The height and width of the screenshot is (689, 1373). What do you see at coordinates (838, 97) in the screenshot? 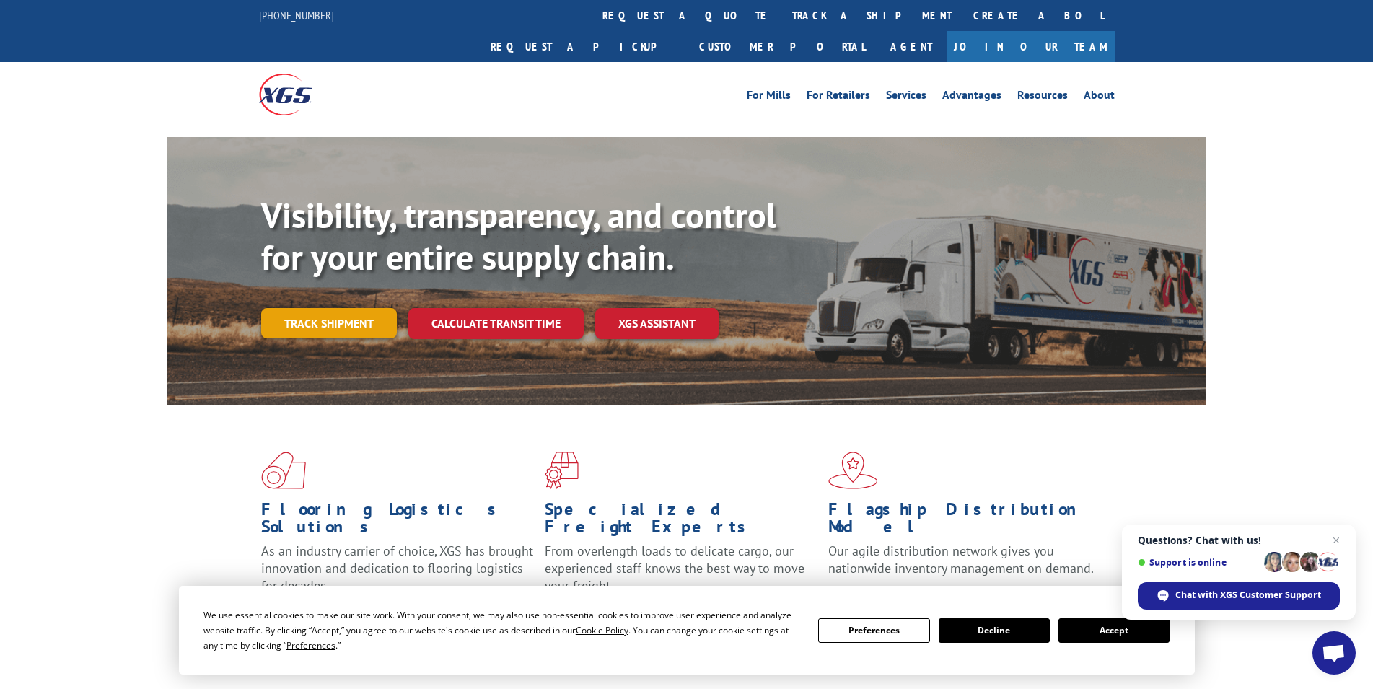
I see `a: For Retailers` at bounding box center [838, 97].